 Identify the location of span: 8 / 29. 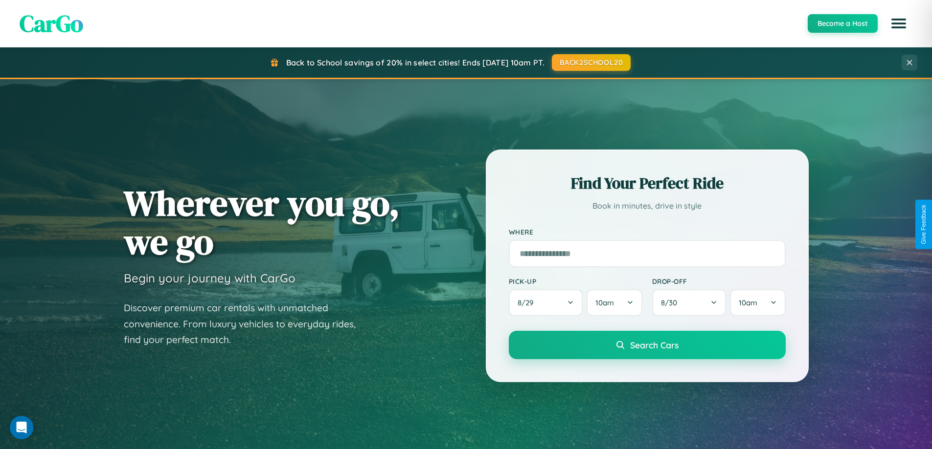
(528, 303).